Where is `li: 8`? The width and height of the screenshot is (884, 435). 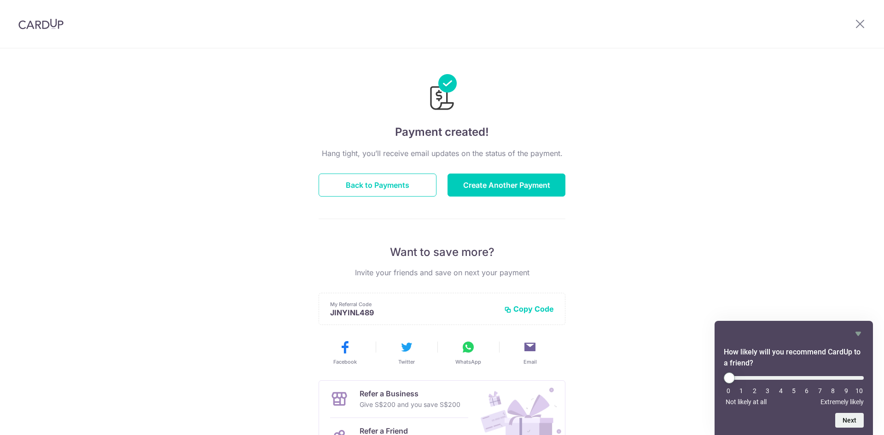
li: 8 is located at coordinates (833, 391).